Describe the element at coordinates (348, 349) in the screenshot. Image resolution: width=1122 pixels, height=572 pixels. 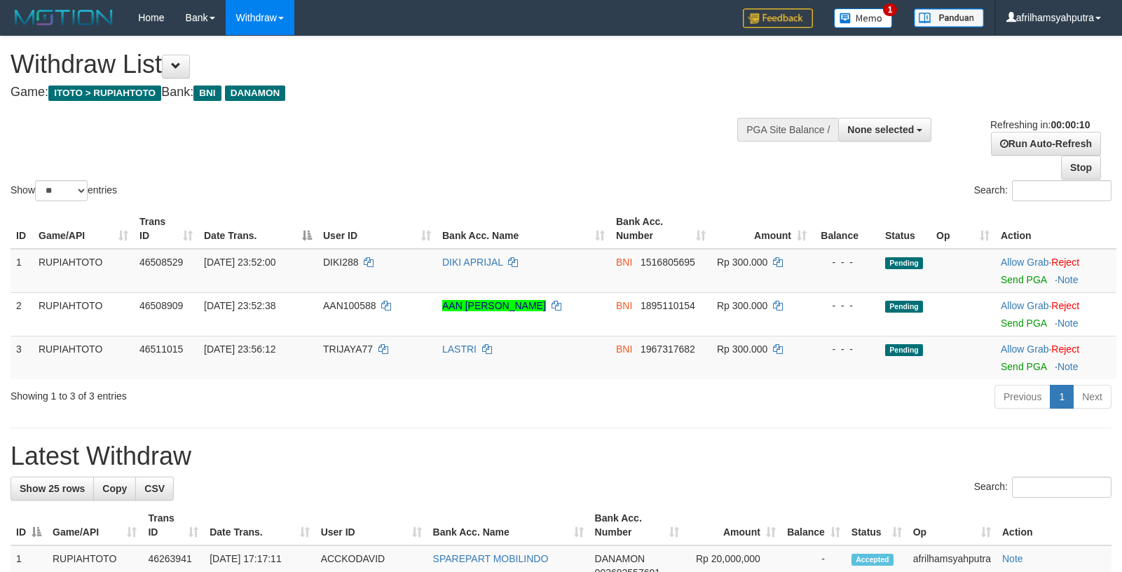
I see `span: TRIJAYA77` at that location.